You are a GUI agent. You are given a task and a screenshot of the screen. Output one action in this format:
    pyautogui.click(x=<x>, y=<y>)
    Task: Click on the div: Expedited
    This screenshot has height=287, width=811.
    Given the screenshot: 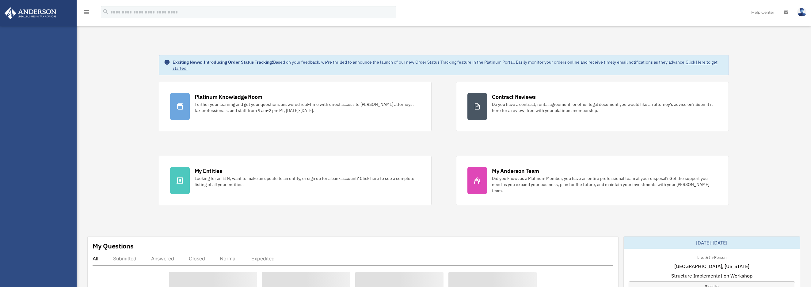 What is the action you would take?
    pyautogui.click(x=263, y=259)
    